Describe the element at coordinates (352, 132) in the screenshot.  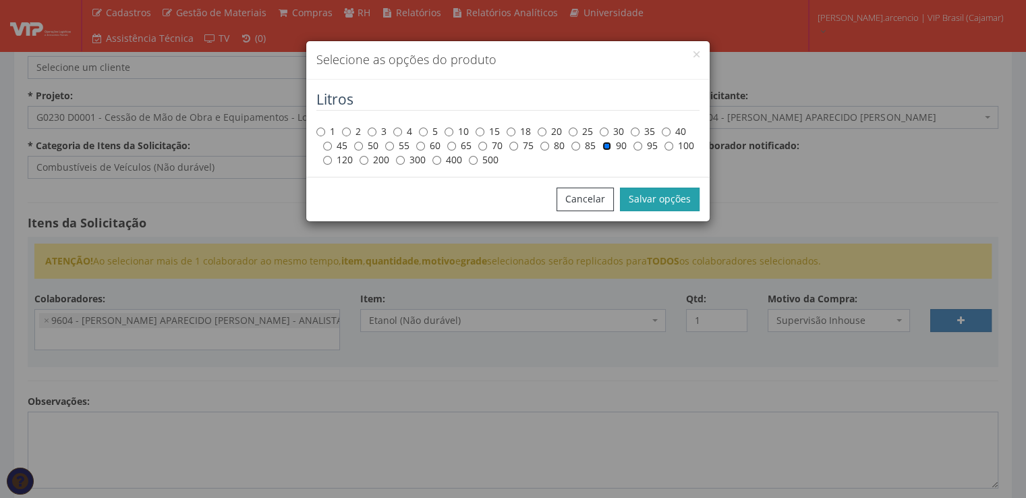
I see `label: 2` at that location.